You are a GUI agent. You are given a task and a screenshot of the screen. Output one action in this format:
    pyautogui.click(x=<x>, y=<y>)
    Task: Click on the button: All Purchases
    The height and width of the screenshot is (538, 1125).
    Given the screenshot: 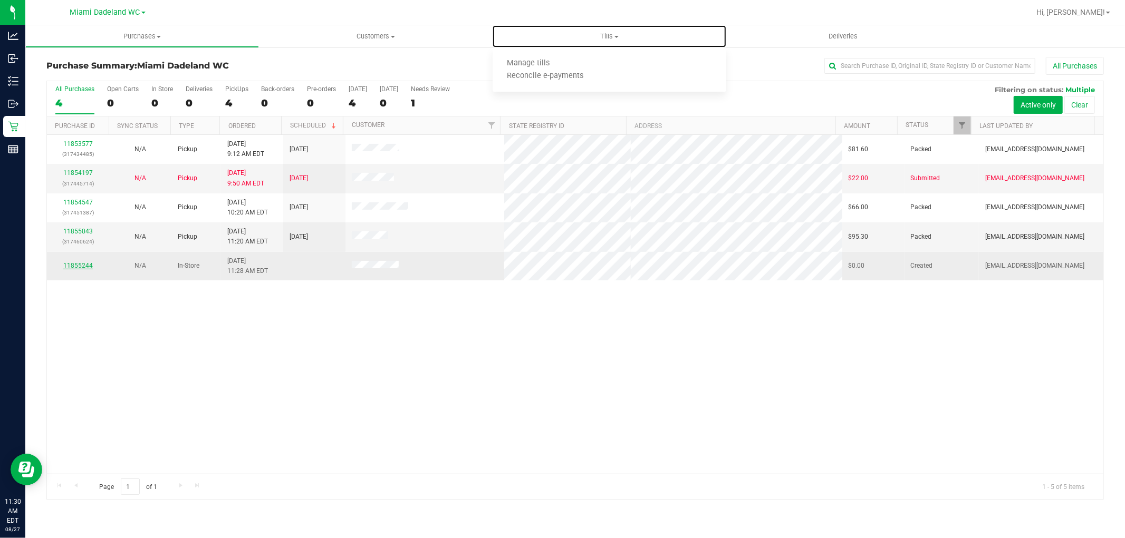 What is the action you would take?
    pyautogui.click(x=1075, y=66)
    